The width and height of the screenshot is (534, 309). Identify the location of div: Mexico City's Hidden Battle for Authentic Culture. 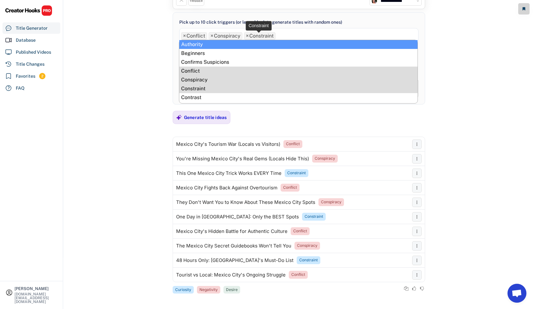
(231, 231).